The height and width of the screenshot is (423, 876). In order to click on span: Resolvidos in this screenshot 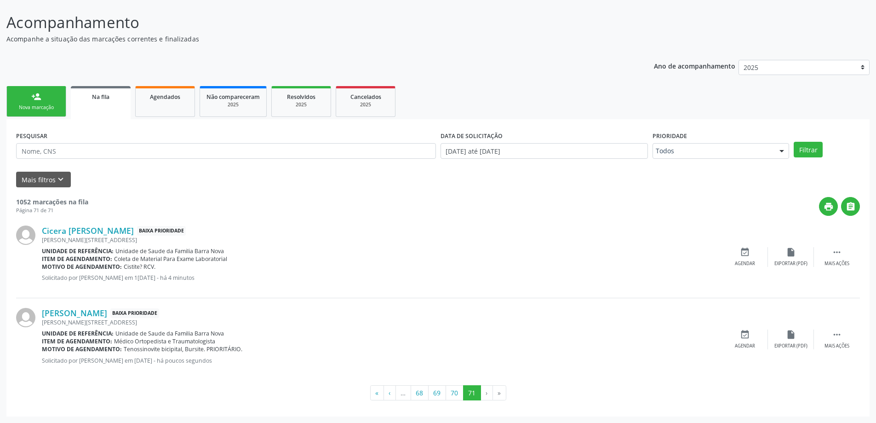, I will do `click(301, 97)`.